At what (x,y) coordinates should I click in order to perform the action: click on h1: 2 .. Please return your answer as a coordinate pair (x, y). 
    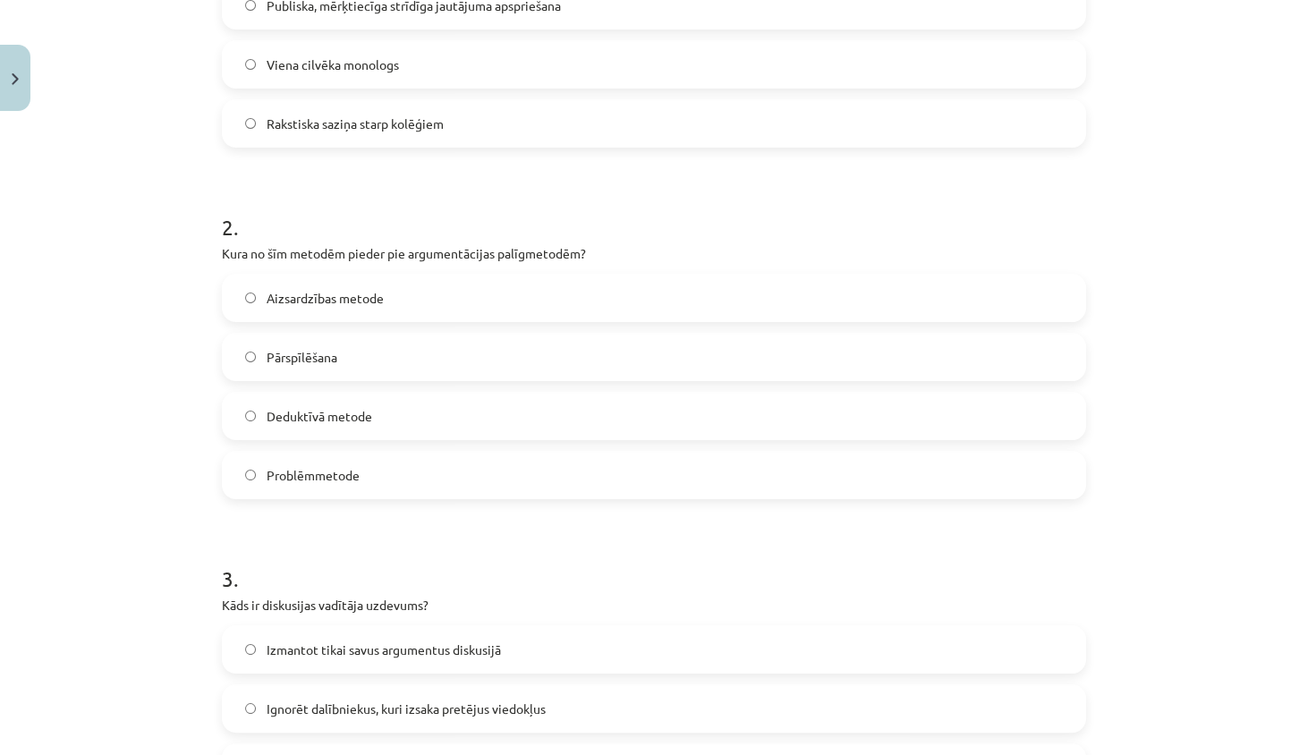
    Looking at the image, I should click on (654, 211).